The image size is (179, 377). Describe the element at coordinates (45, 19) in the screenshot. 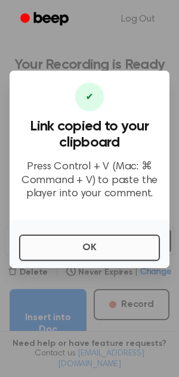

I see `a: Beep` at that location.